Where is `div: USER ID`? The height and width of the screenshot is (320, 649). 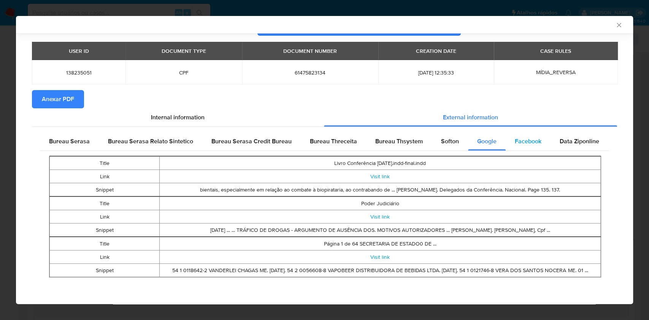
div: USER ID is located at coordinates (79, 51).